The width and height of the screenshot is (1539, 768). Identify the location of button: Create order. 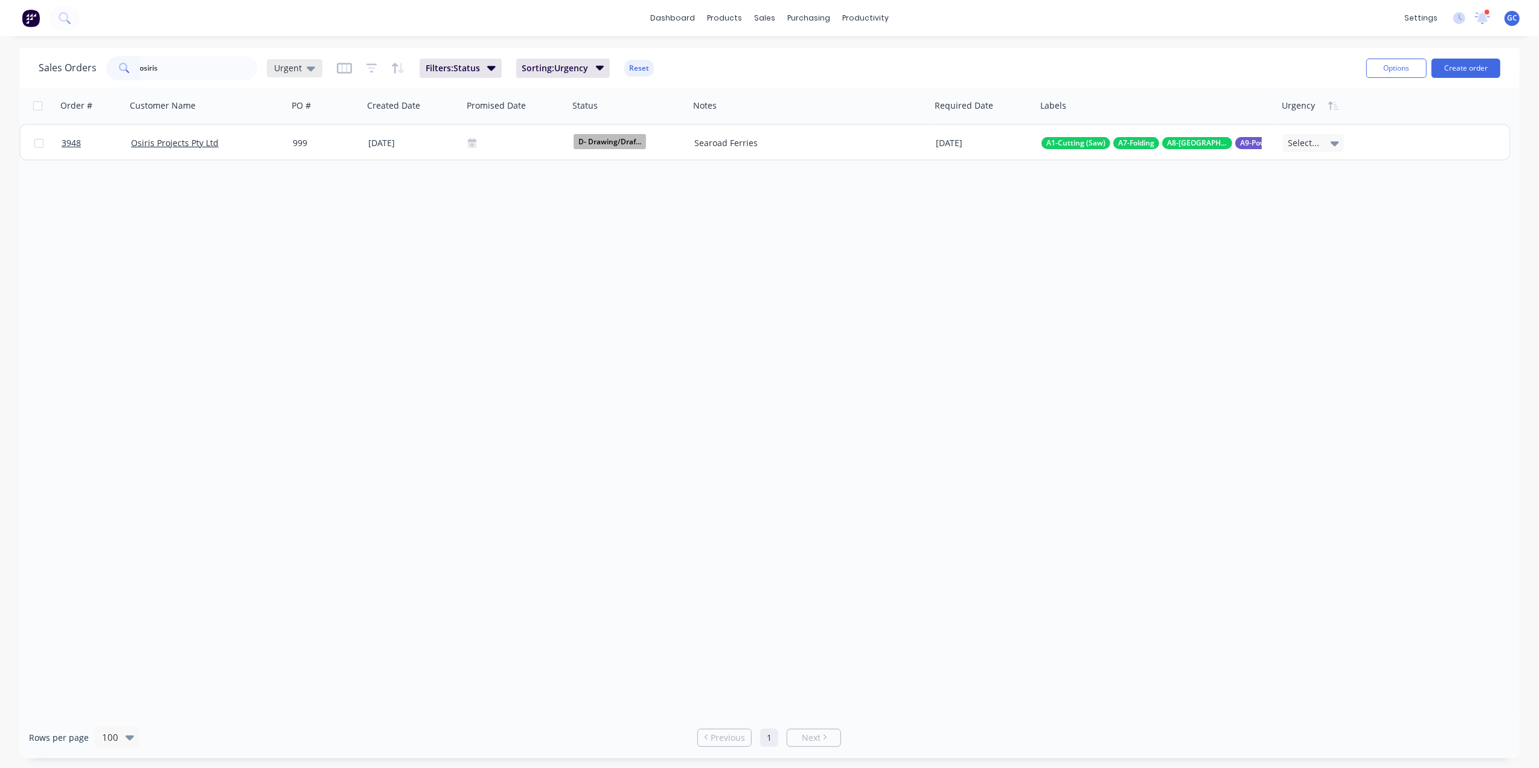
(1466, 68).